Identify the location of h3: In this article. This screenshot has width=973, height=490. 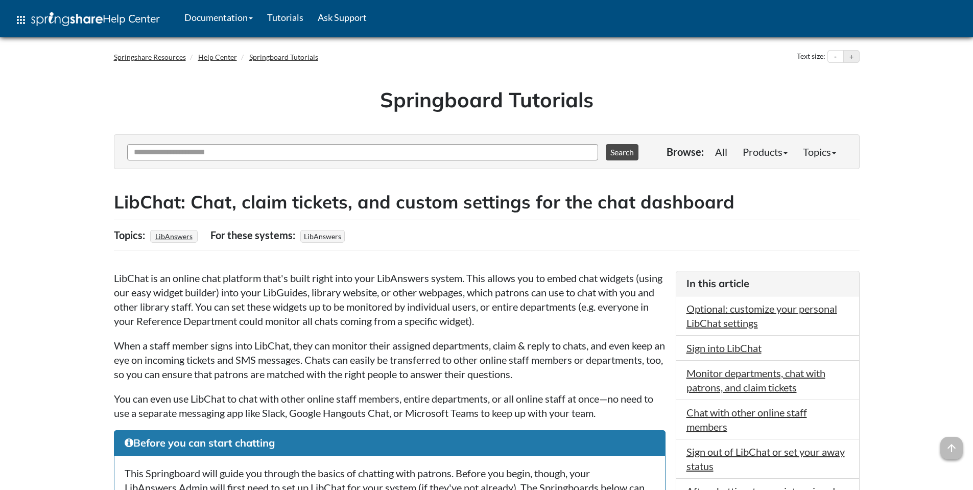
(768, 284).